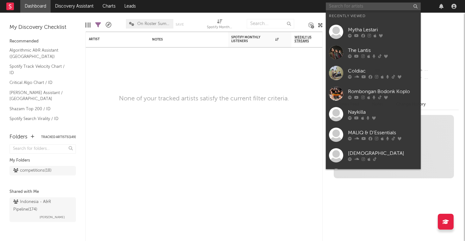 The width and height of the screenshot is (465, 241). What do you see at coordinates (373, 114) in the screenshot?
I see `a: Naykilla` at bounding box center [373, 114].